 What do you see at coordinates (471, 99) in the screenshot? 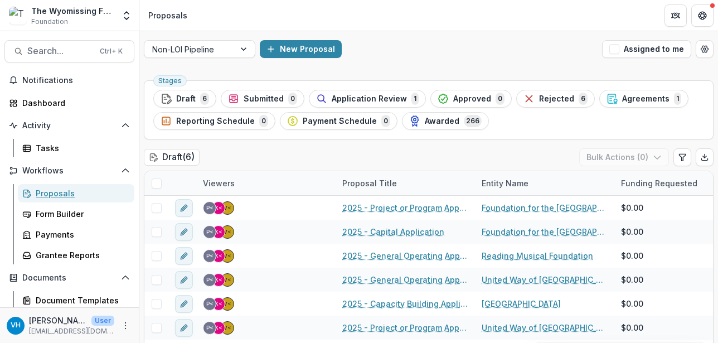
I see `button: Approved0` at bounding box center [471, 99].